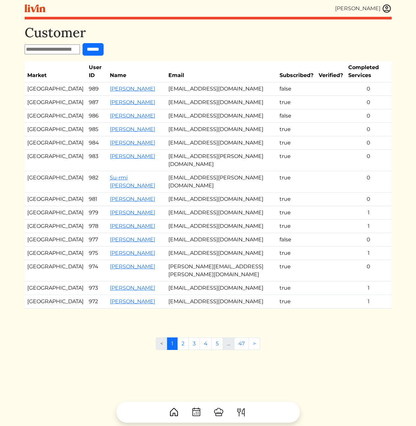  I want to click on th: Market, so click(55, 71).